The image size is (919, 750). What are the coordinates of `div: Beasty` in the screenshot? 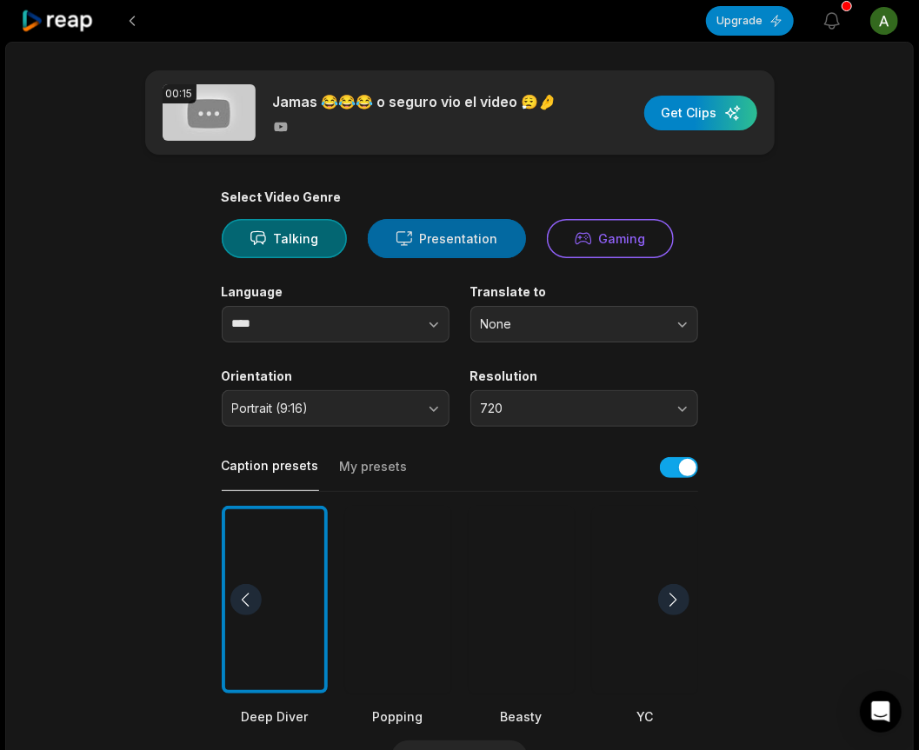 It's located at (522, 716).